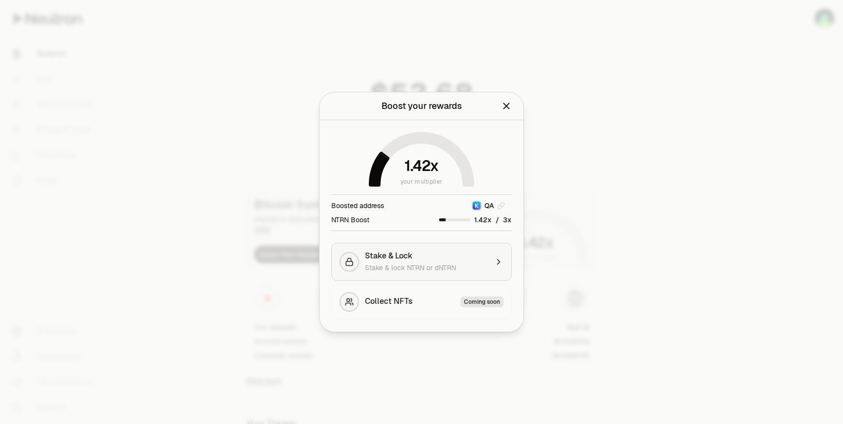 The height and width of the screenshot is (424, 843). Describe the element at coordinates (350, 220) in the screenshot. I see `div: NTRN Boost` at that location.